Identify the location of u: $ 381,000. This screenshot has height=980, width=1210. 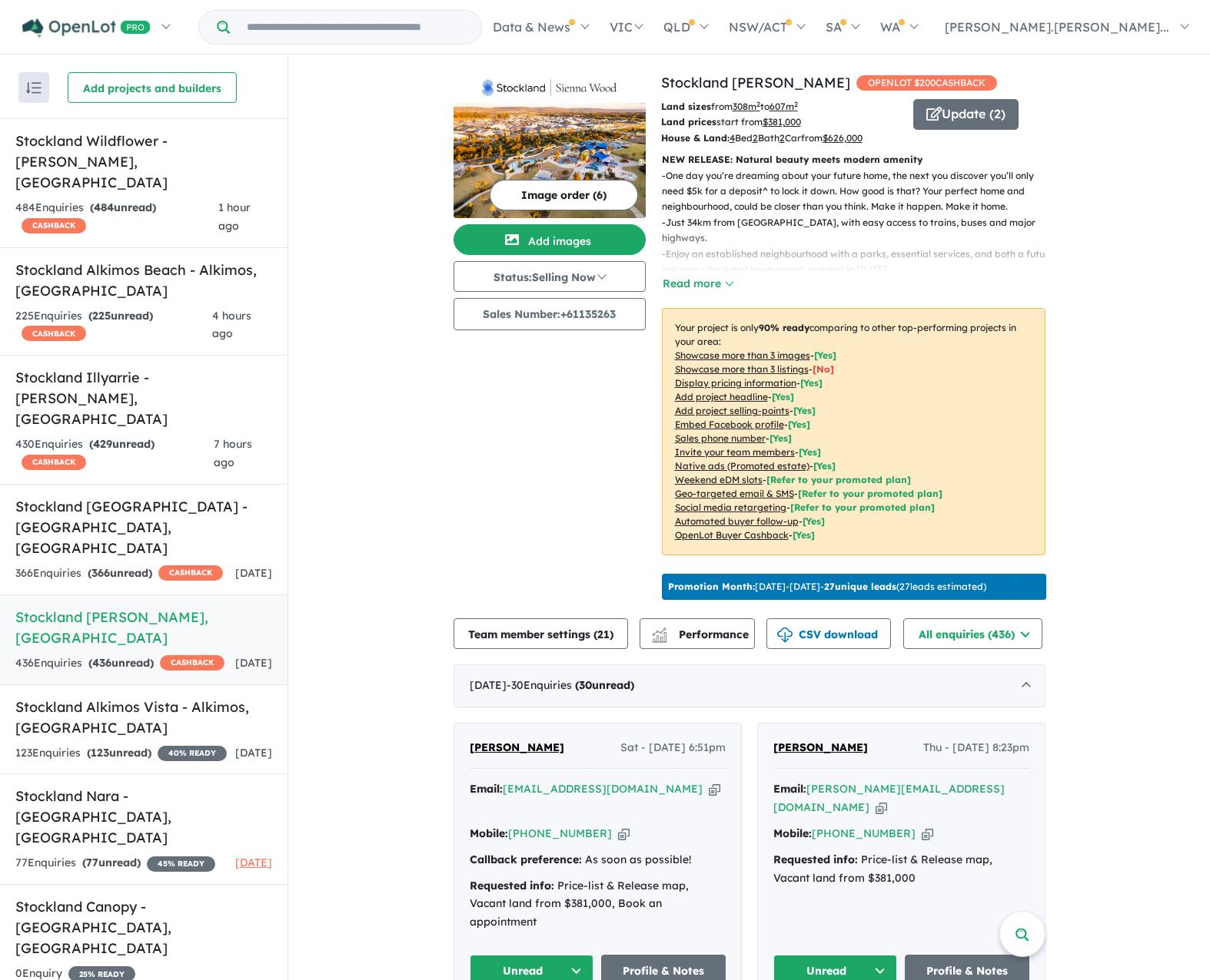
(781, 121).